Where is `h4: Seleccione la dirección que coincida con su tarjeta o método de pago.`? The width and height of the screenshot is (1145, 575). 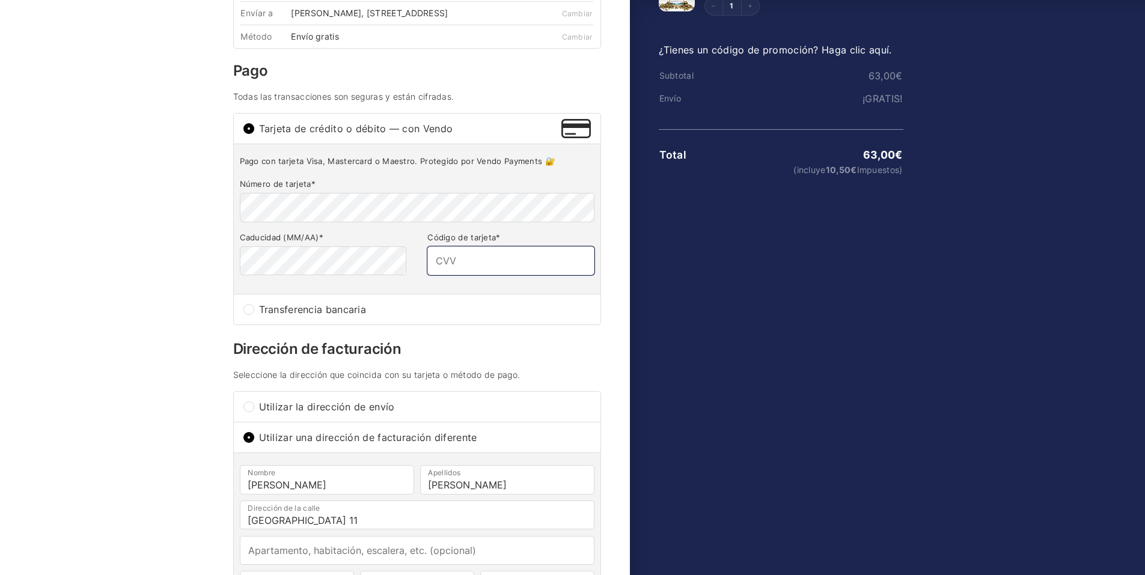
h4: Seleccione la dirección que coincida con su tarjeta o método de pago. is located at coordinates (417, 375).